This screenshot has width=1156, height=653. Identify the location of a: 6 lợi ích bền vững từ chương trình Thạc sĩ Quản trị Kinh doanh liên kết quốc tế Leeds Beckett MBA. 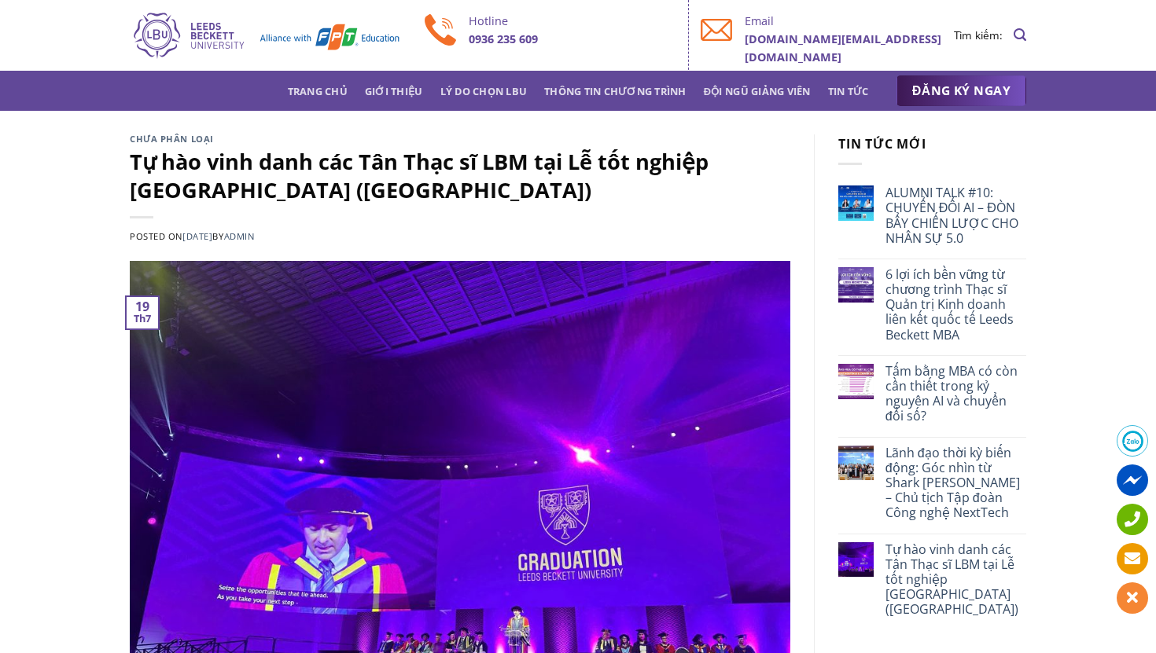
(955, 305).